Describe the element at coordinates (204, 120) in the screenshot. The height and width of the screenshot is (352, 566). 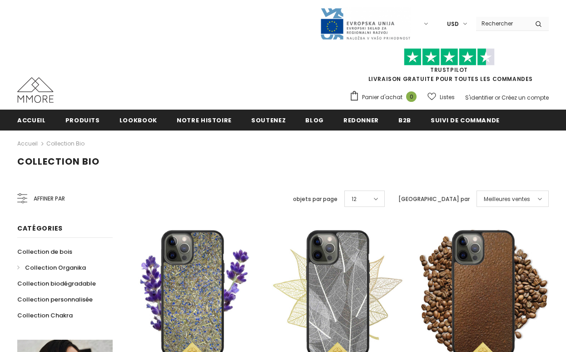
I see `a: Notre histoire` at that location.